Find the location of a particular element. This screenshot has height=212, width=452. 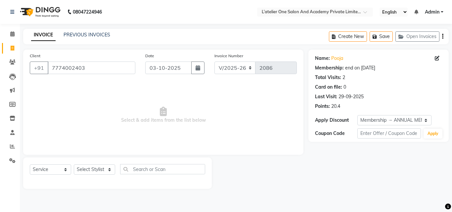

input: Search by Name/Mobile/Email/Code is located at coordinates (91, 68).